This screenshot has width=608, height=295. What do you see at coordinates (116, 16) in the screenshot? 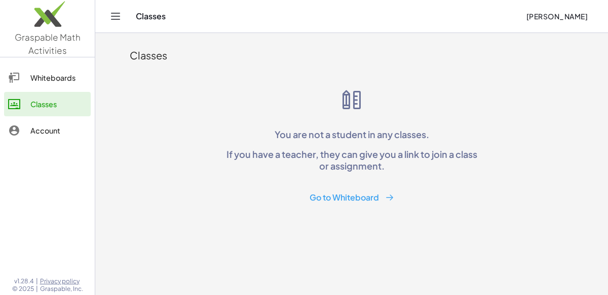
I see `button: Toggle navigation` at bounding box center [116, 16].